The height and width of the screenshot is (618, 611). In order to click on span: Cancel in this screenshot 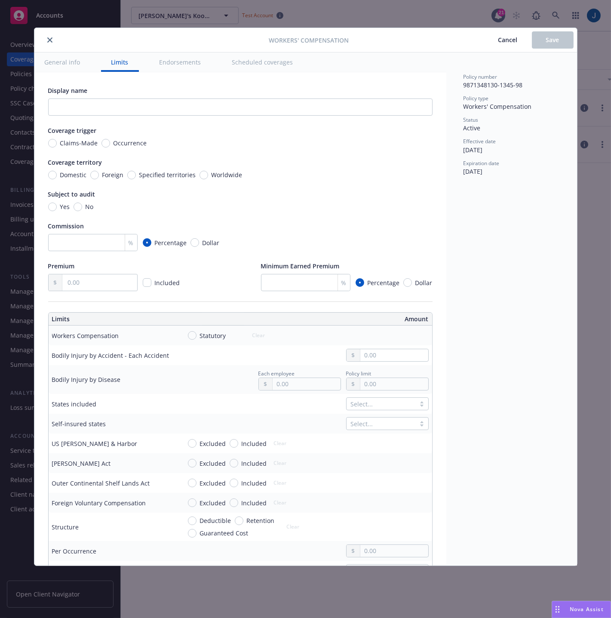, I will do `click(508, 40)`.